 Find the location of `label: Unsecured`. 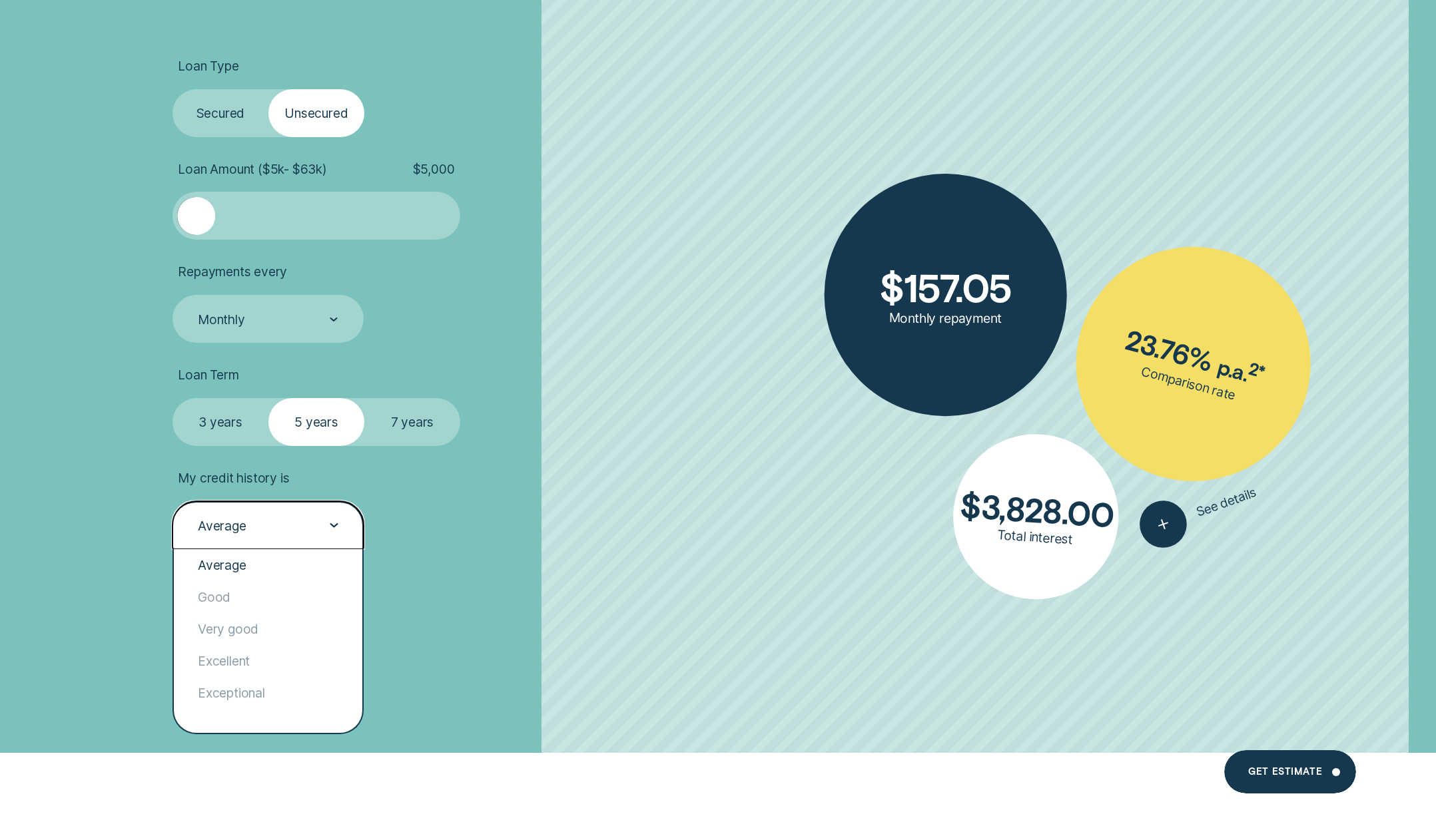

label: Unsecured is located at coordinates (317, 114).